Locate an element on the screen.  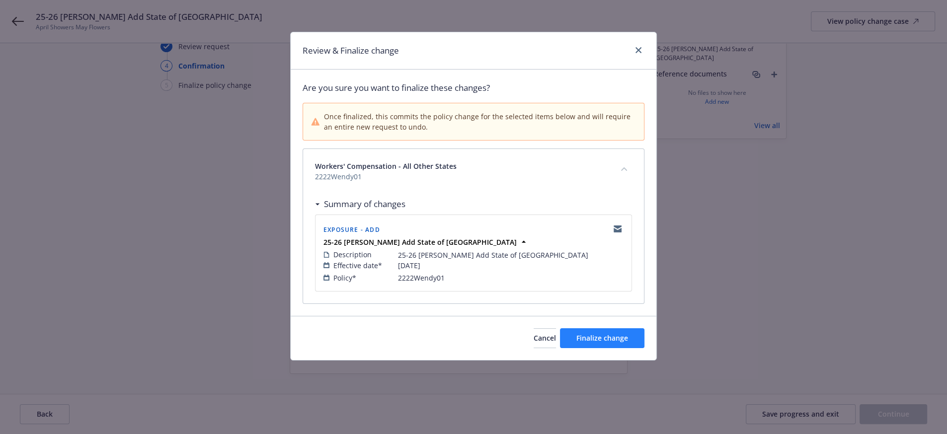
div: Summary of changes is located at coordinates (360, 204).